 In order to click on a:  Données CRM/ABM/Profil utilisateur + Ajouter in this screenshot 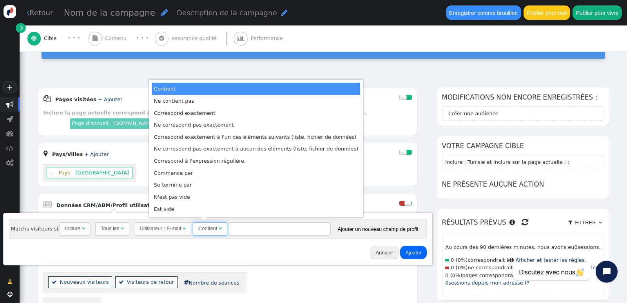, I will do `click(122, 205)`.